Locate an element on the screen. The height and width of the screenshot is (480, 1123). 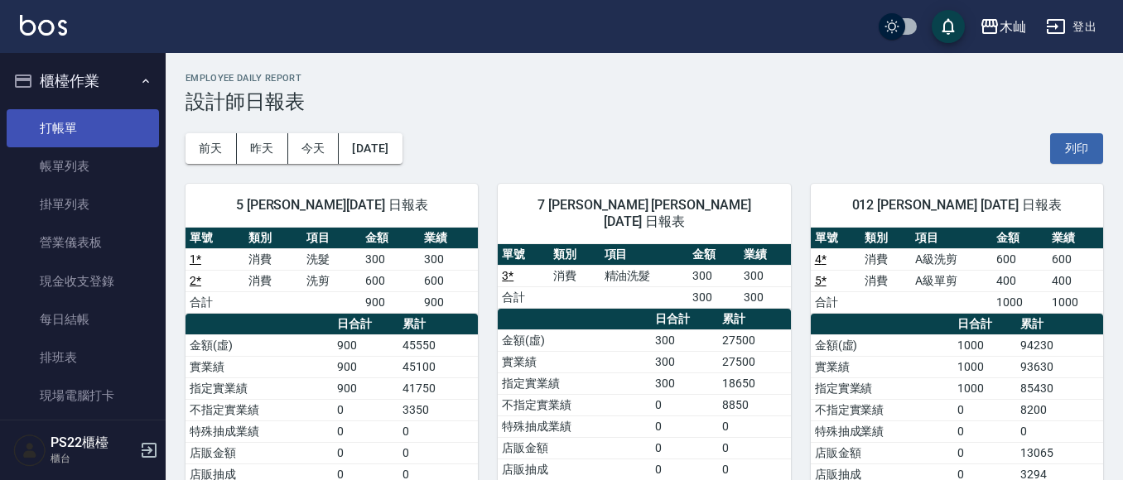
td: 45100 is located at coordinates (438, 367).